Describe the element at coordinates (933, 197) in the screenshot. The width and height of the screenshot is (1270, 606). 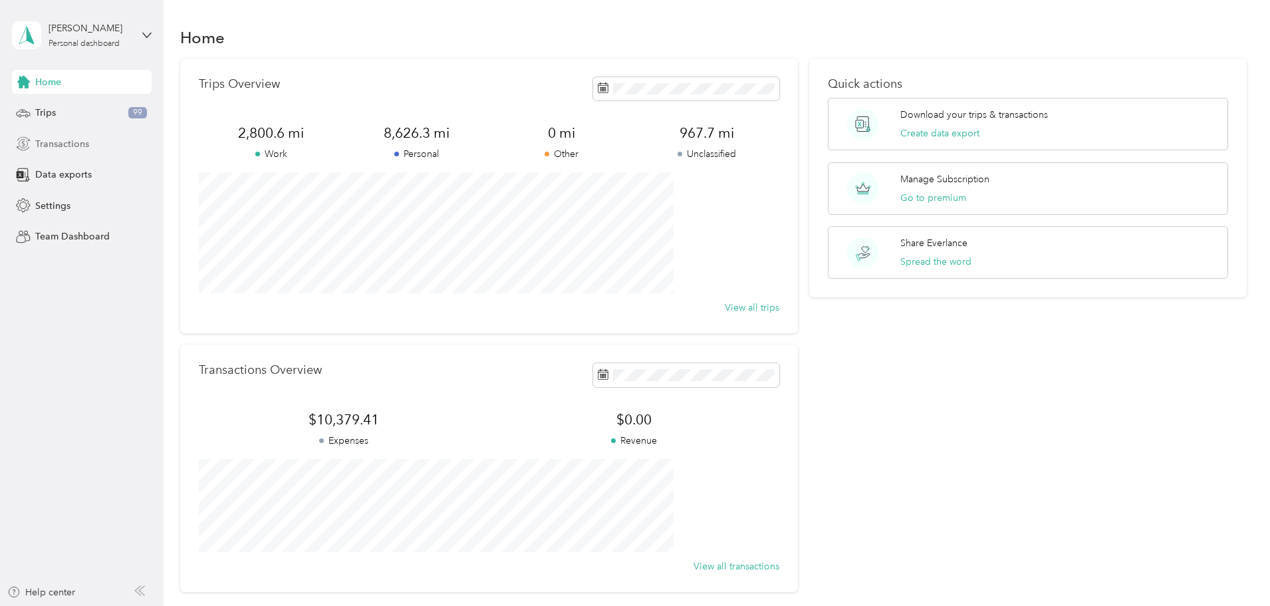
I see `button: Go to premium` at that location.